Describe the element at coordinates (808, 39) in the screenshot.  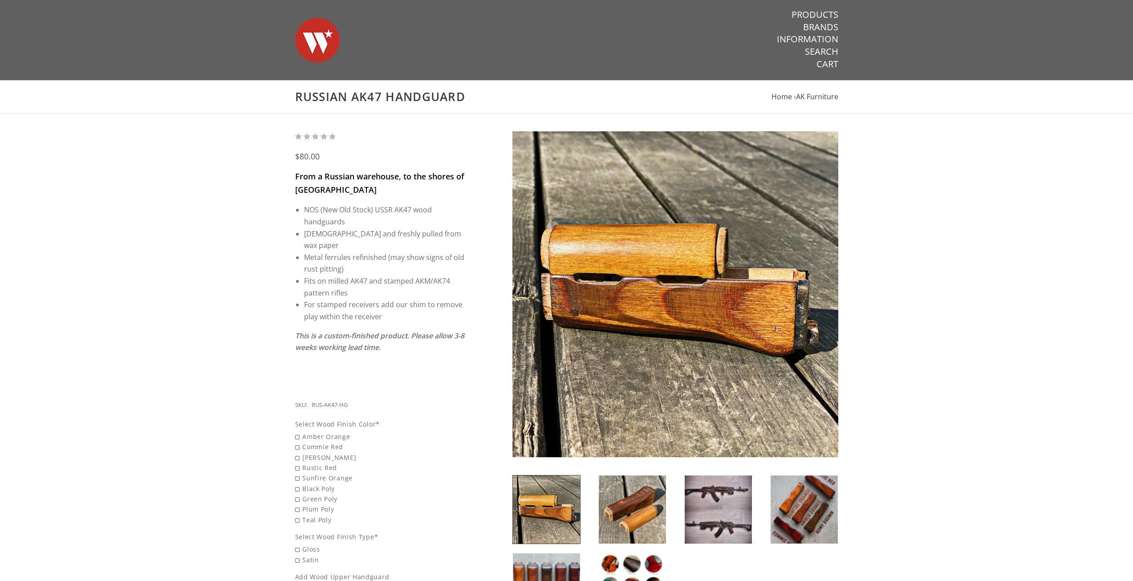
I see `a: Information` at that location.